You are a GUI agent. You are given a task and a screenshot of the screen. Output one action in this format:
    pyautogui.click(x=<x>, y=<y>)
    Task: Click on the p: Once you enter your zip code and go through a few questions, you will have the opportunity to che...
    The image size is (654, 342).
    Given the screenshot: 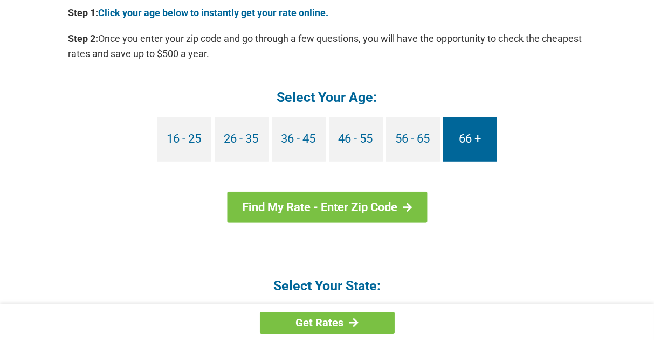 What is the action you would take?
    pyautogui.click(x=327, y=46)
    